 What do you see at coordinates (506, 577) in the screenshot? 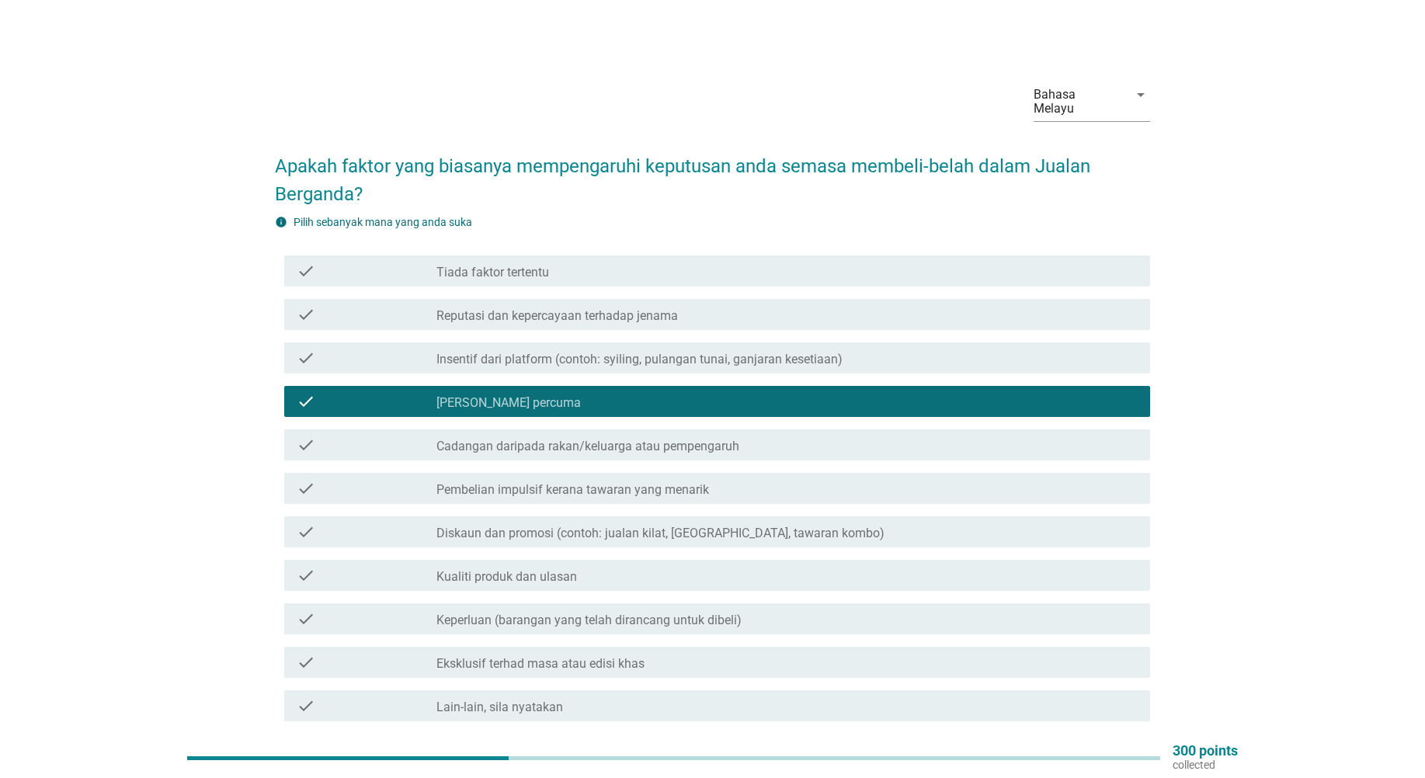
I see `label: Kualiti produk dan ulasan` at bounding box center [506, 577].